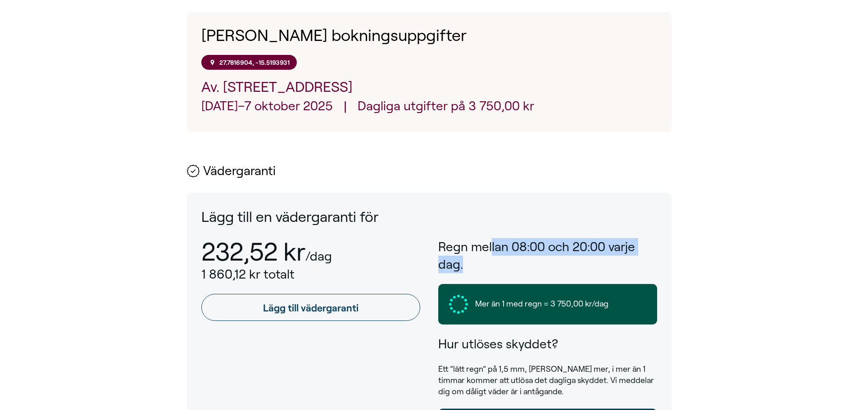 The height and width of the screenshot is (410, 858). What do you see at coordinates (429, 171) in the screenshot?
I see `h2: Vädergaranti` at bounding box center [429, 171].